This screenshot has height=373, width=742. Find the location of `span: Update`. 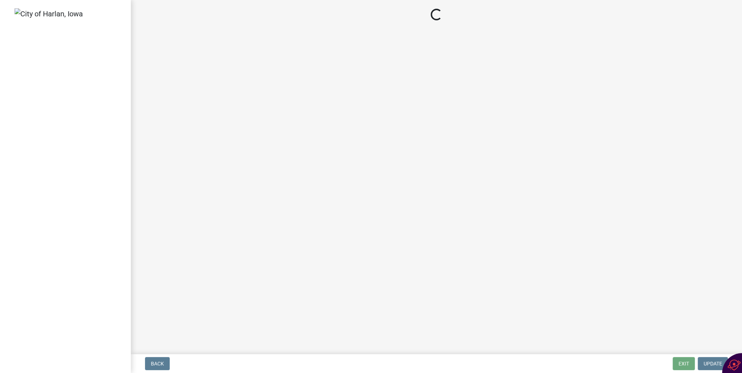

span: Update is located at coordinates (713, 364).